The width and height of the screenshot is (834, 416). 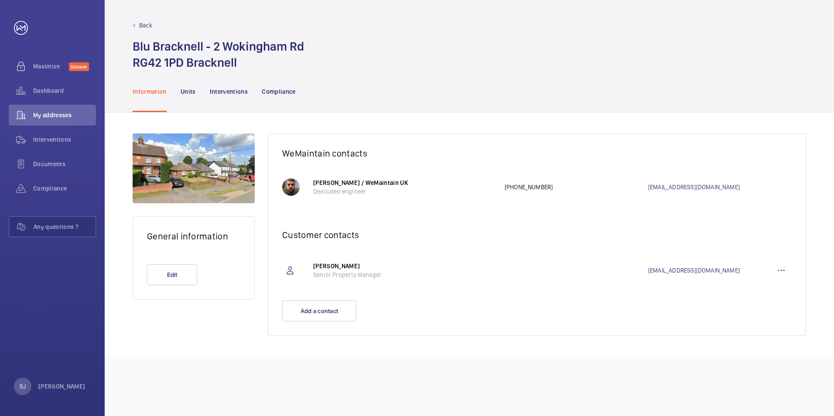 I want to click on p: Information, so click(x=150, y=92).